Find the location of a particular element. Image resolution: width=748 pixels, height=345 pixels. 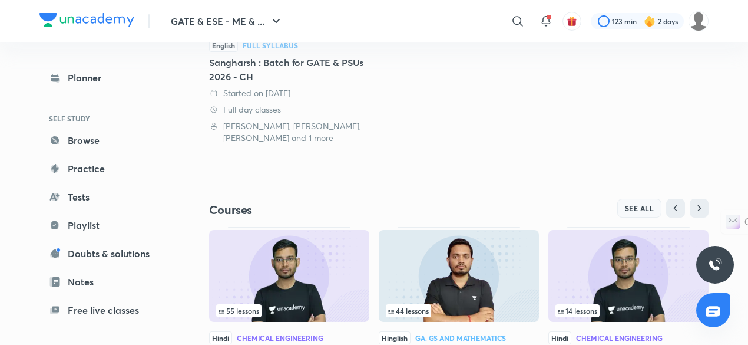

img: avatar is located at coordinates (572, 21).